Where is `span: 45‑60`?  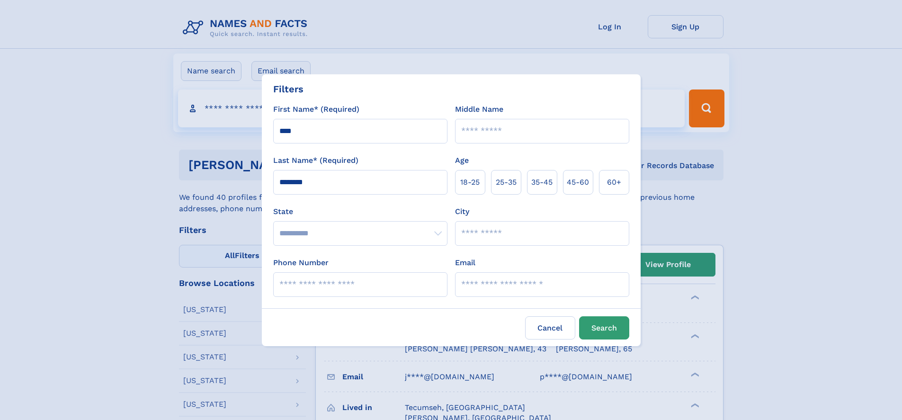 span: 45‑60 is located at coordinates (577, 182).